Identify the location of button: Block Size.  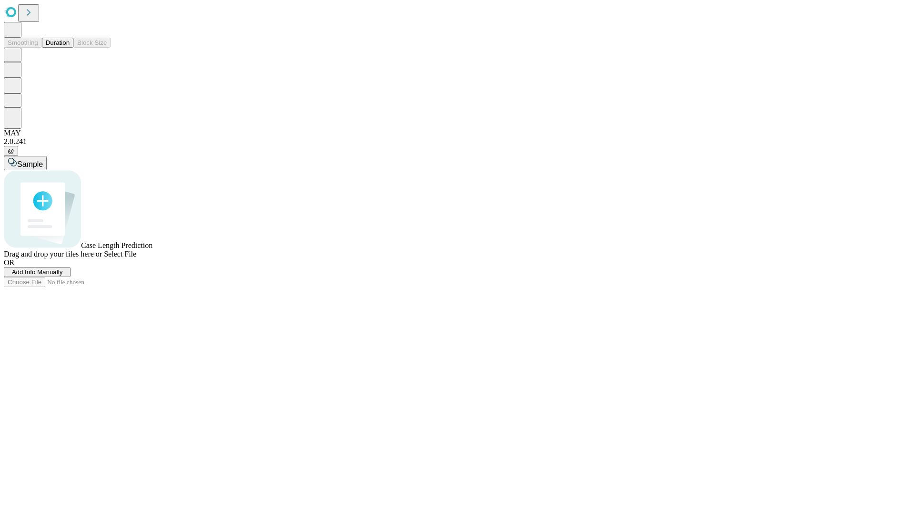
(92, 42).